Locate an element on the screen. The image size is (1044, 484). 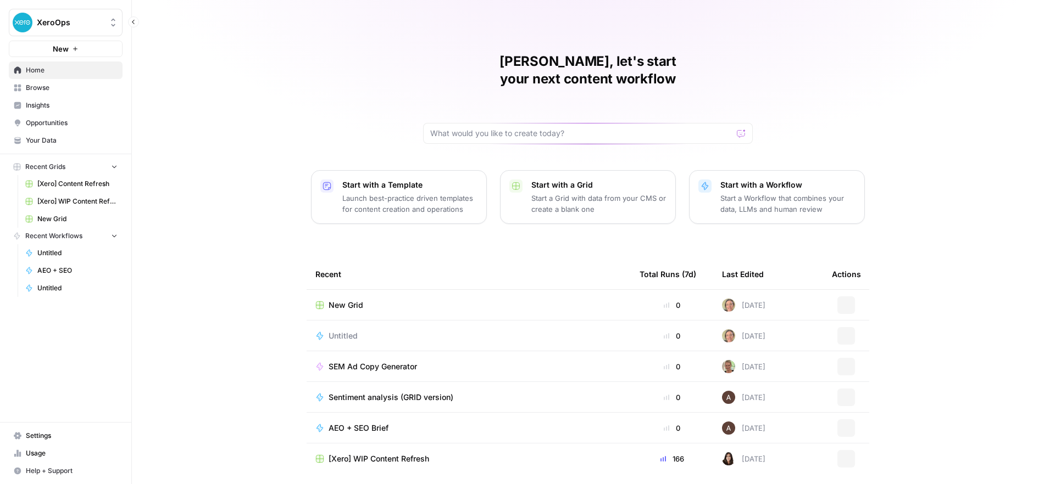
span: Home is located at coordinates (71, 70).